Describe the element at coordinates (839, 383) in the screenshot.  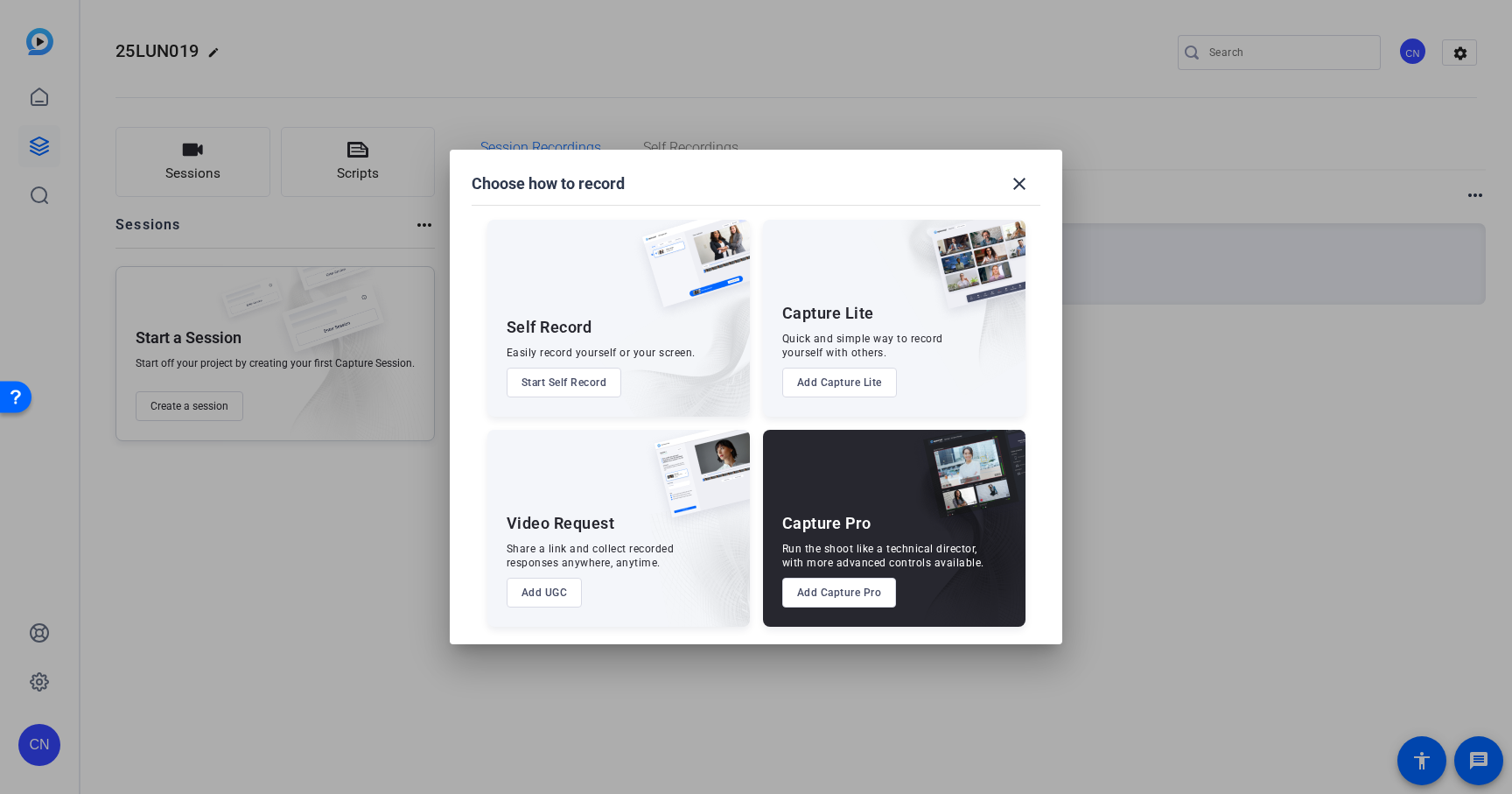
I see `button: Add Capture Lite` at that location.